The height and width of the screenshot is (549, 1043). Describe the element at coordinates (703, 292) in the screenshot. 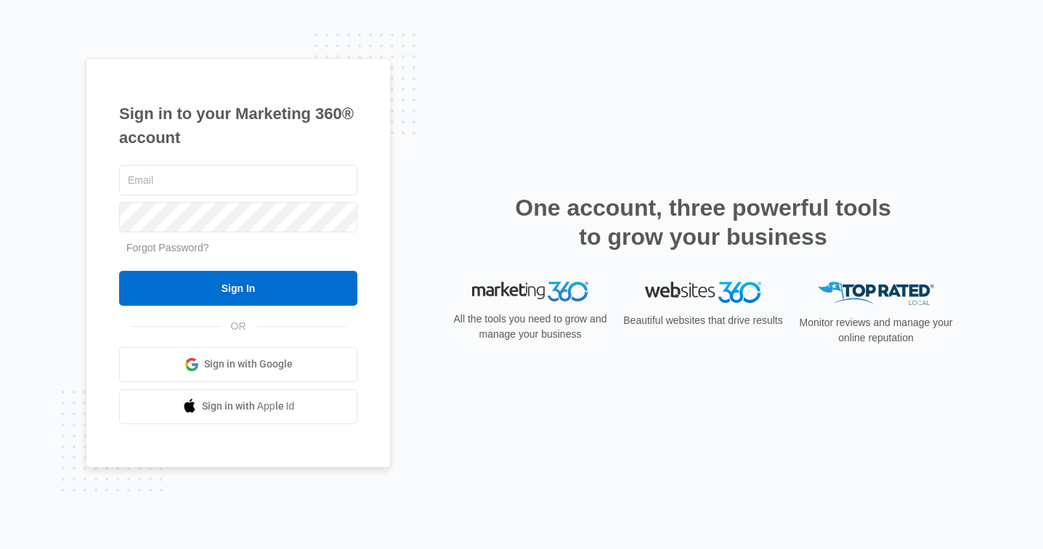

I see `img: Websites 360` at that location.